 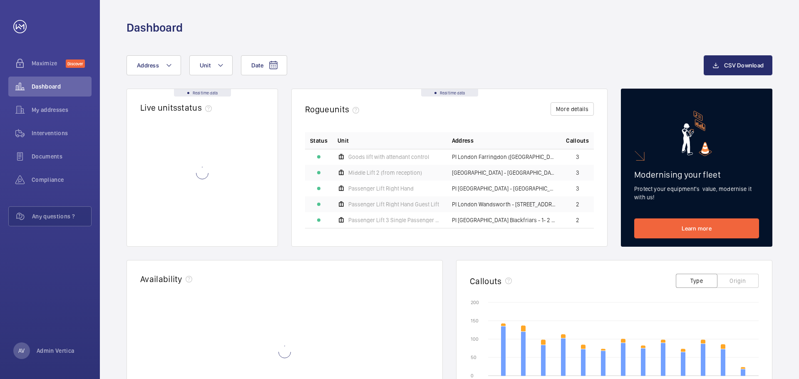 What do you see at coordinates (474, 339) in the screenshot?
I see `text: 100` at bounding box center [474, 339].